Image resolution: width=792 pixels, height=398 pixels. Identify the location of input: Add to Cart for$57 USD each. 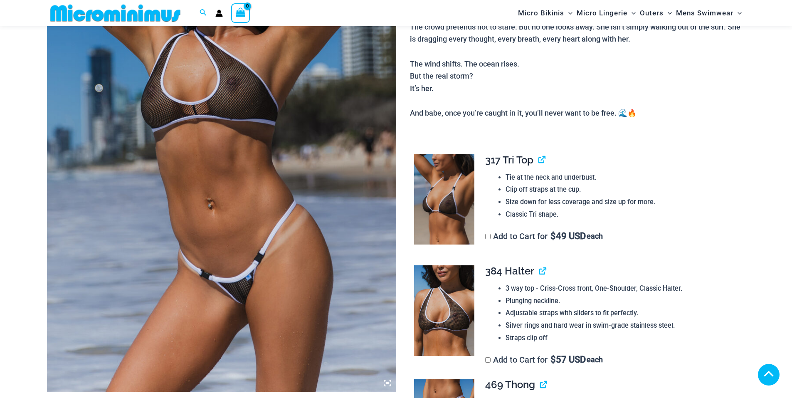
(487, 359).